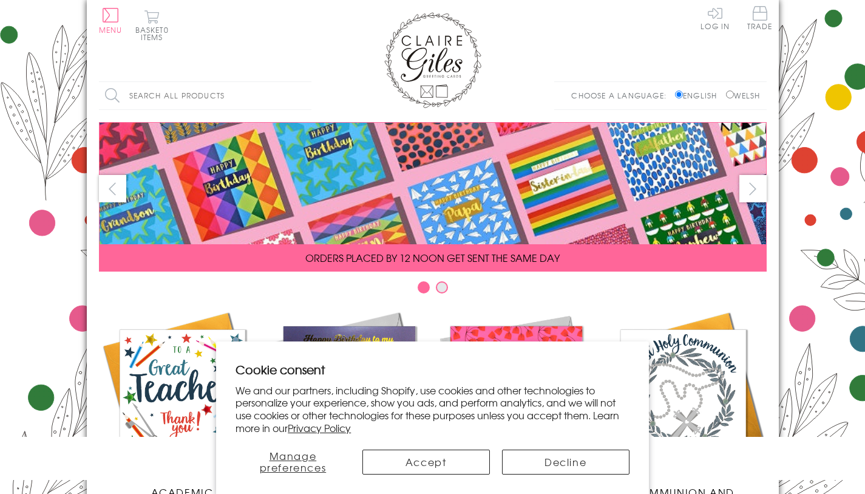 This screenshot has width=865, height=494. What do you see at coordinates (112, 188) in the screenshot?
I see `button: prev` at bounding box center [112, 188].